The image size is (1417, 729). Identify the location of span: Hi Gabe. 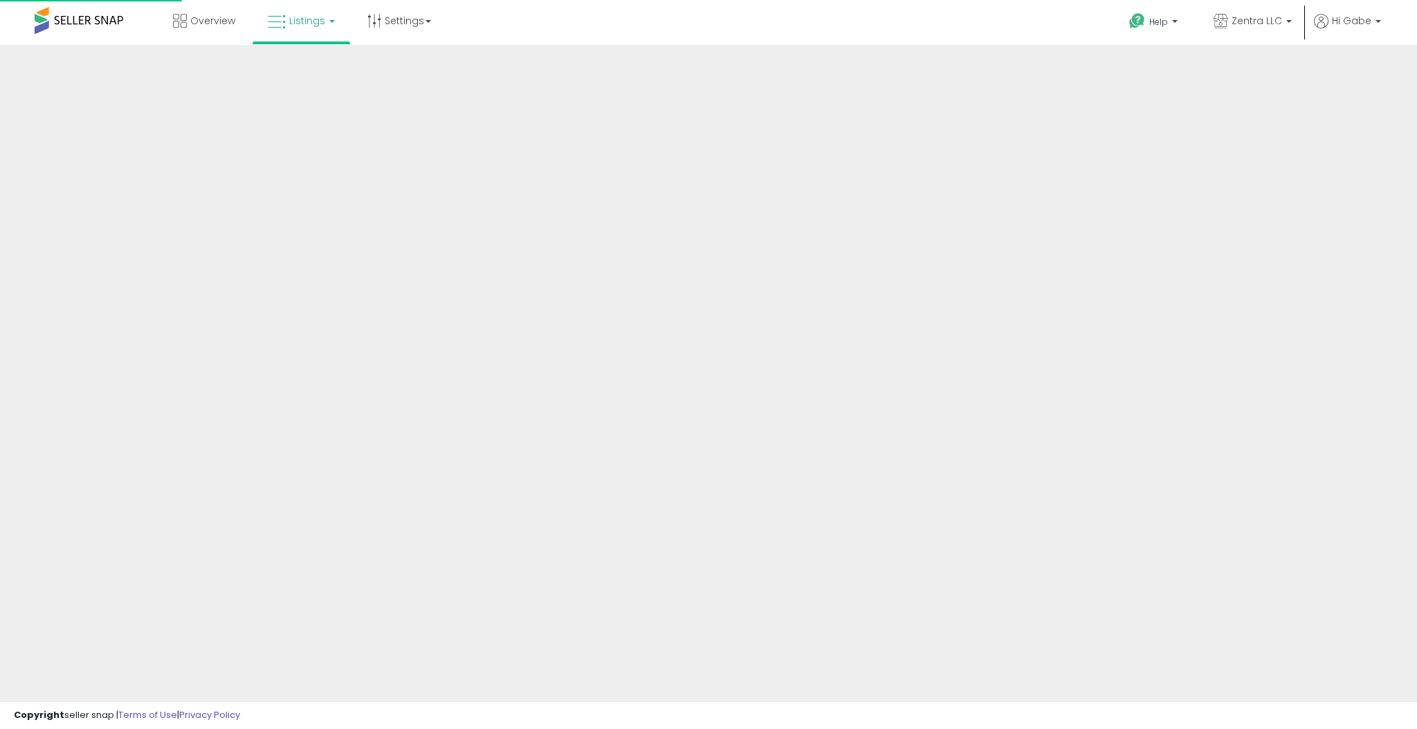
(1351, 21).